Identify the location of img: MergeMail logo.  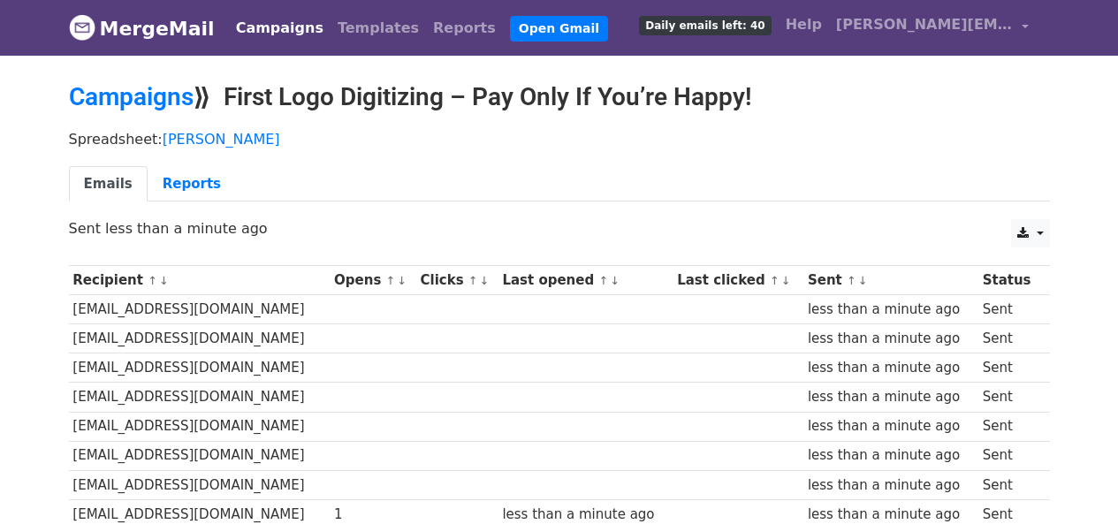
(82, 27).